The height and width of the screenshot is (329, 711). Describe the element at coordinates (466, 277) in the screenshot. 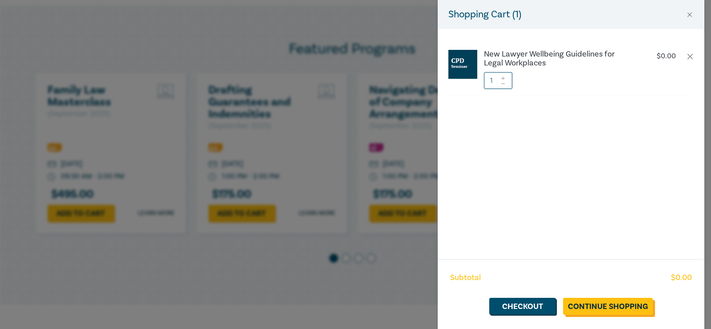

I see `span: Subtotal` at that location.